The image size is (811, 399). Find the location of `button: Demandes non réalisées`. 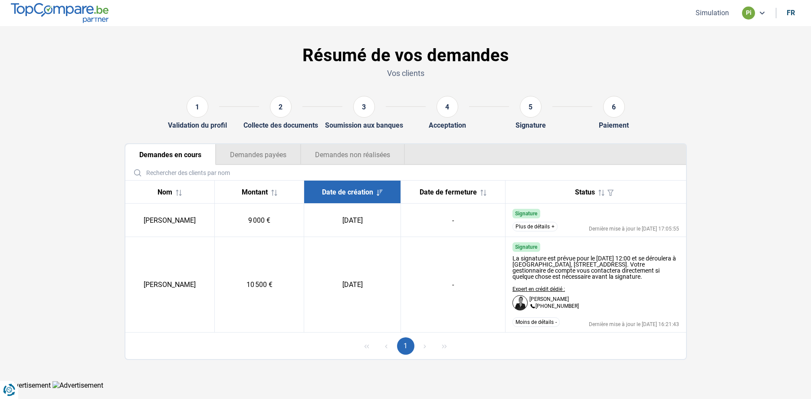

button: Demandes non réalisées is located at coordinates (353, 154).